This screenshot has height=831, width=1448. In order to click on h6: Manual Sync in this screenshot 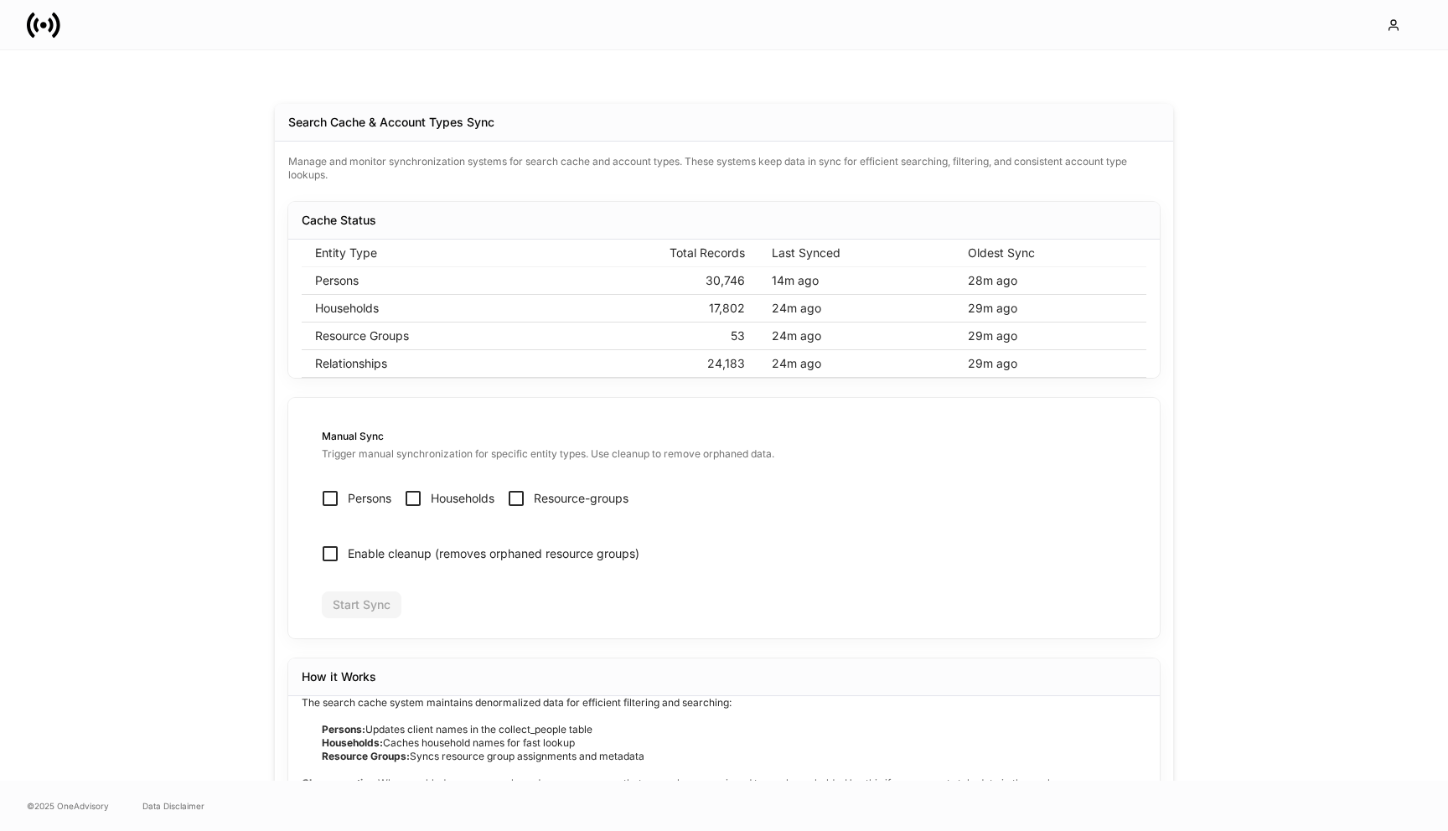, I will do `click(724, 436)`.